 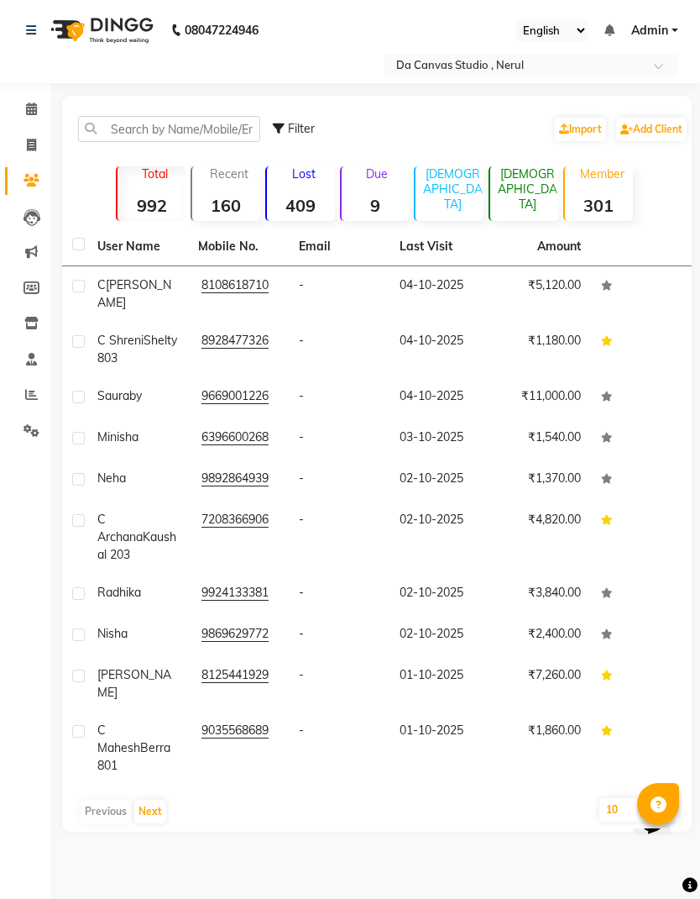 I want to click on p: Due, so click(x=377, y=174).